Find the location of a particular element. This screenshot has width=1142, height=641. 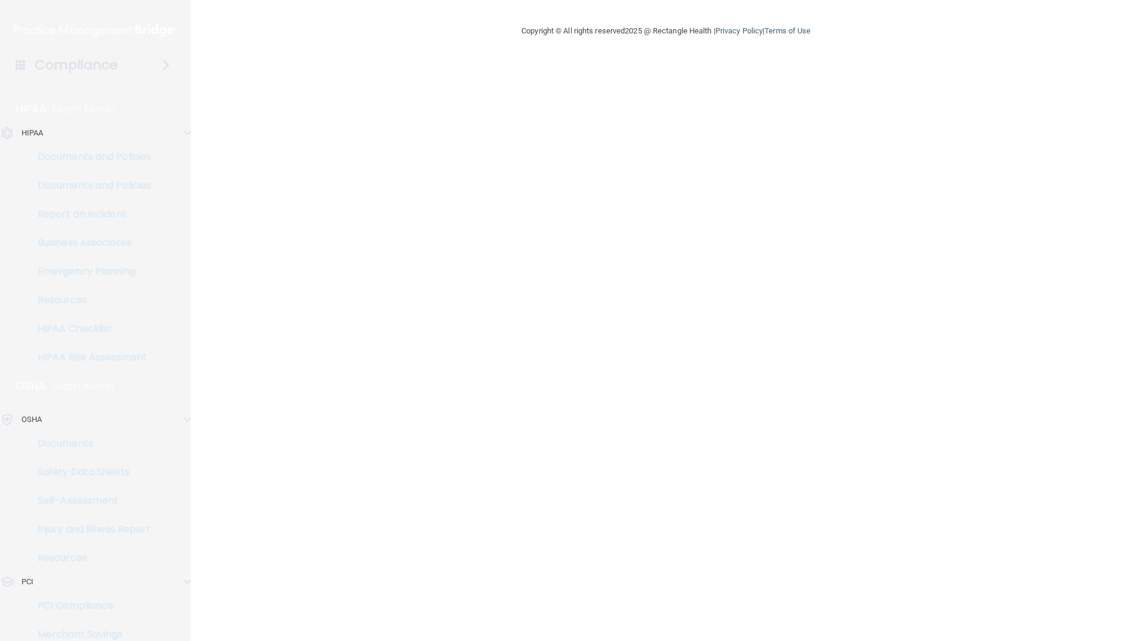

h4: Compliance is located at coordinates (76, 65).